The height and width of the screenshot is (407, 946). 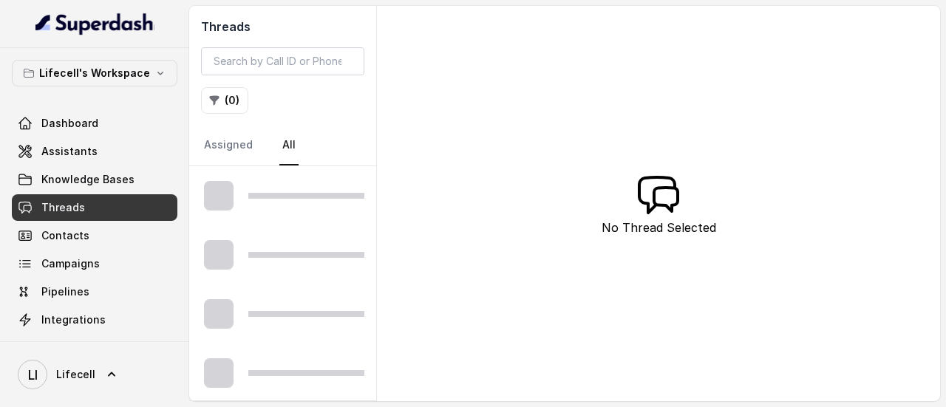 I want to click on span: Lifecell, so click(x=75, y=375).